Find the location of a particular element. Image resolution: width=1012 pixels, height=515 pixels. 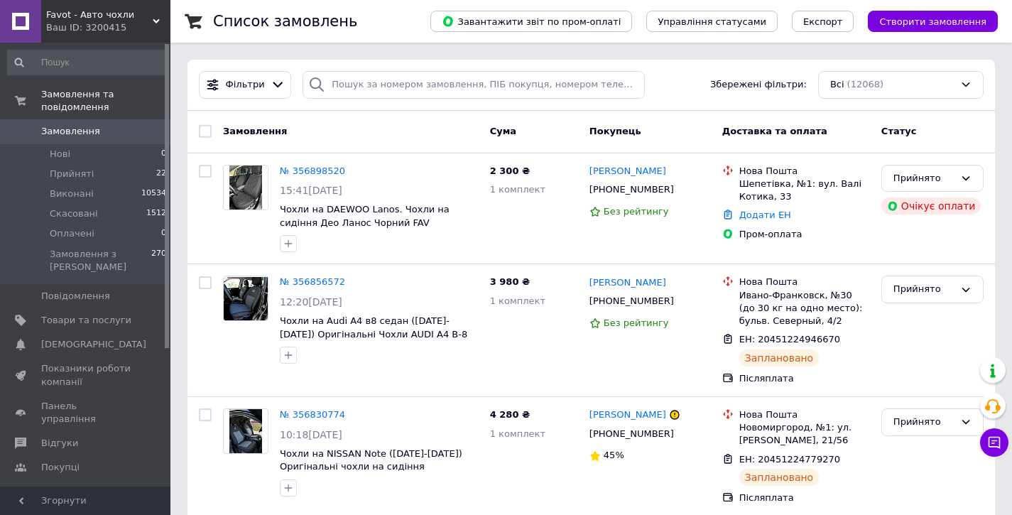

a: № 356856572 is located at coordinates (313, 281).